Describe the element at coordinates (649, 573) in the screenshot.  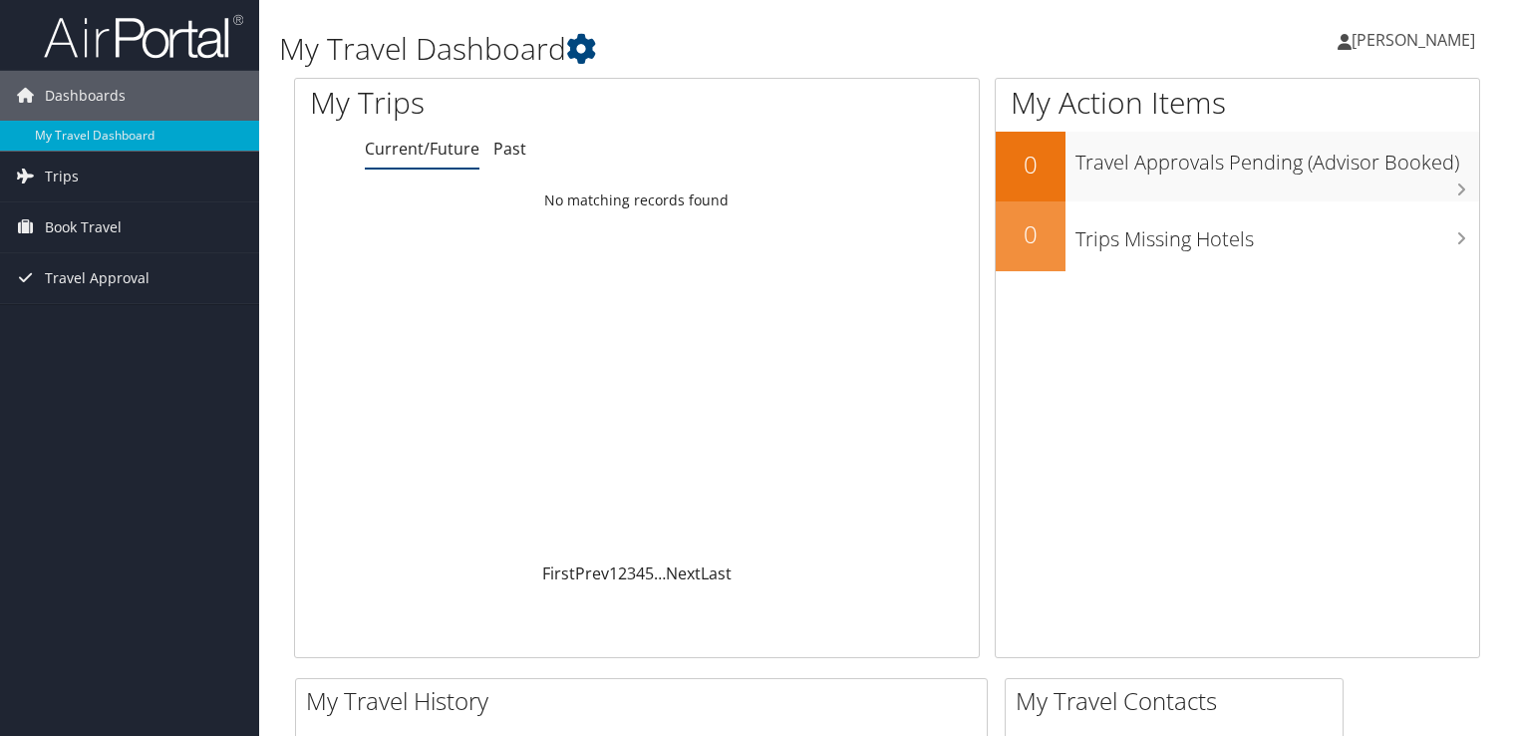
I see `a: 5` at that location.